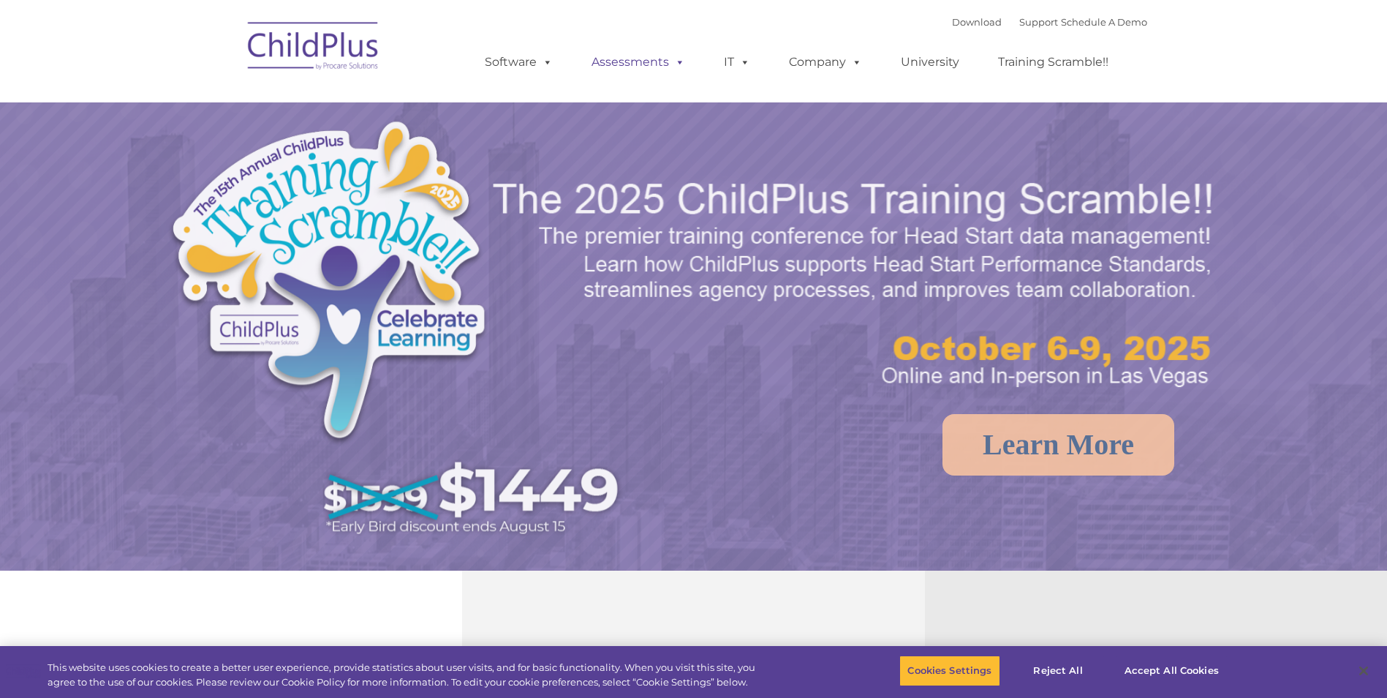  Describe the element at coordinates (977, 22) in the screenshot. I see `a: Download` at that location.